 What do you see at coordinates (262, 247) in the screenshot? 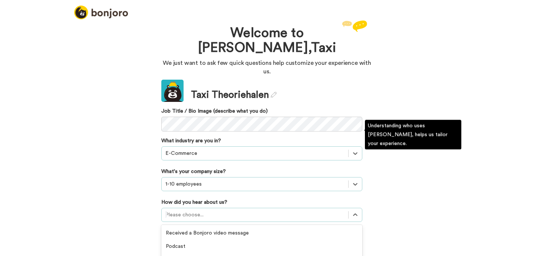
I see `div: Podcast` at bounding box center [262, 247].